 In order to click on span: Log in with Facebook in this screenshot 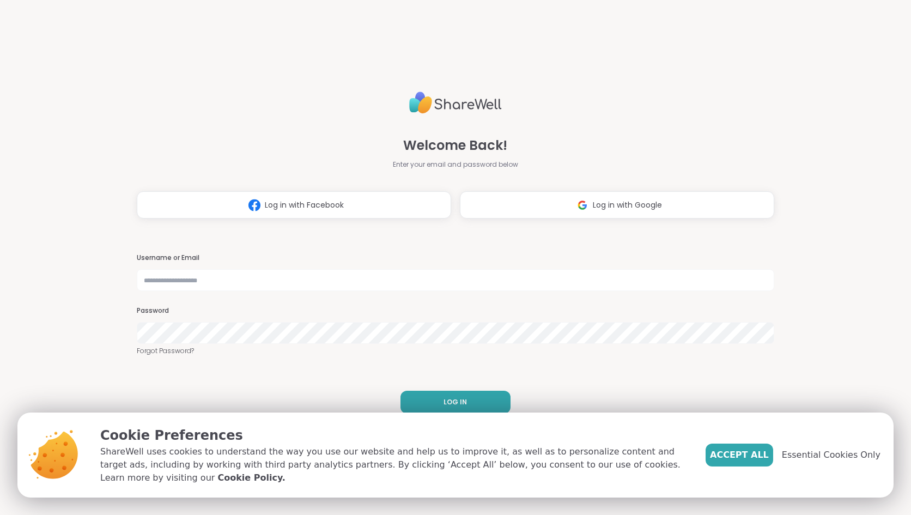, I will do `click(304, 205)`.